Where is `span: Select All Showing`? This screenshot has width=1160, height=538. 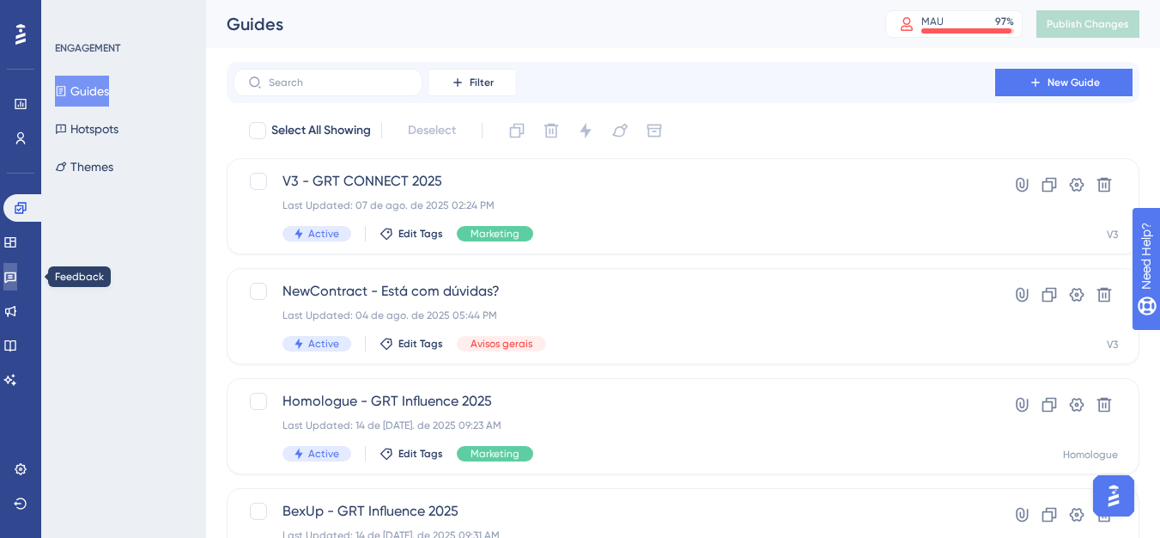 span: Select All Showing is located at coordinates (321, 131).